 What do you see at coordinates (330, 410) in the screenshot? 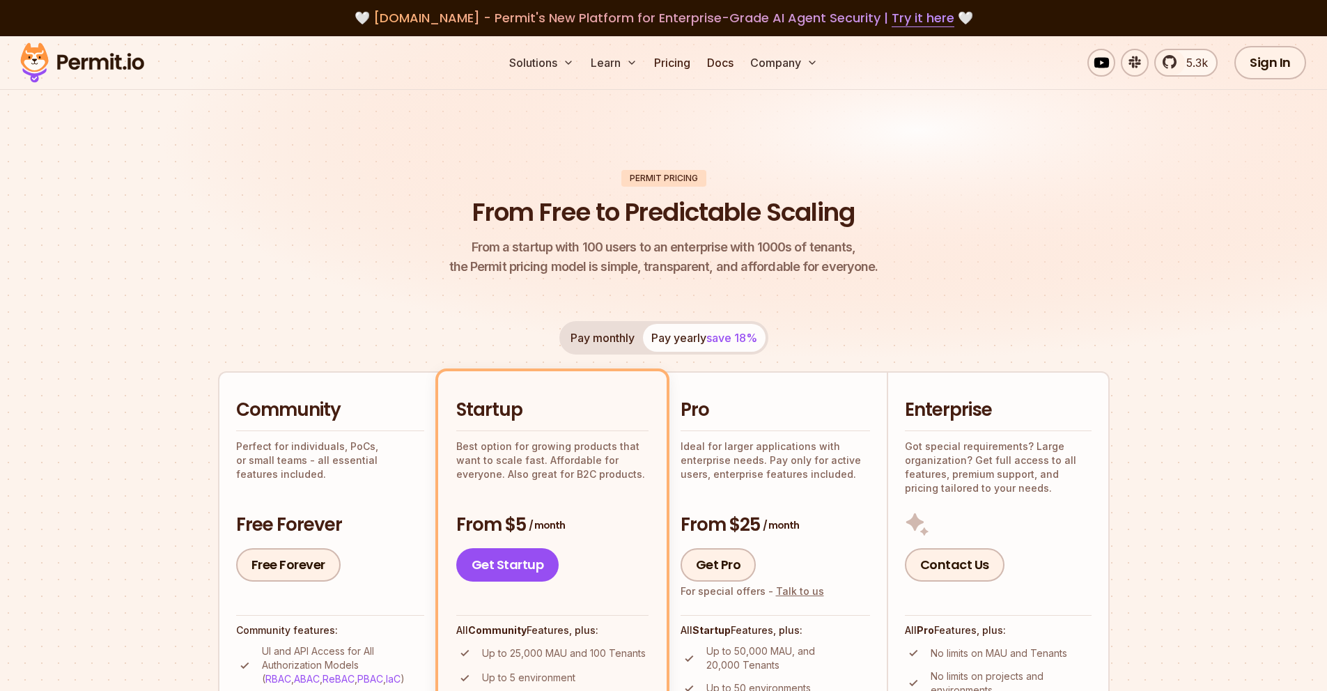
I see `h2: Community` at bounding box center [330, 410].